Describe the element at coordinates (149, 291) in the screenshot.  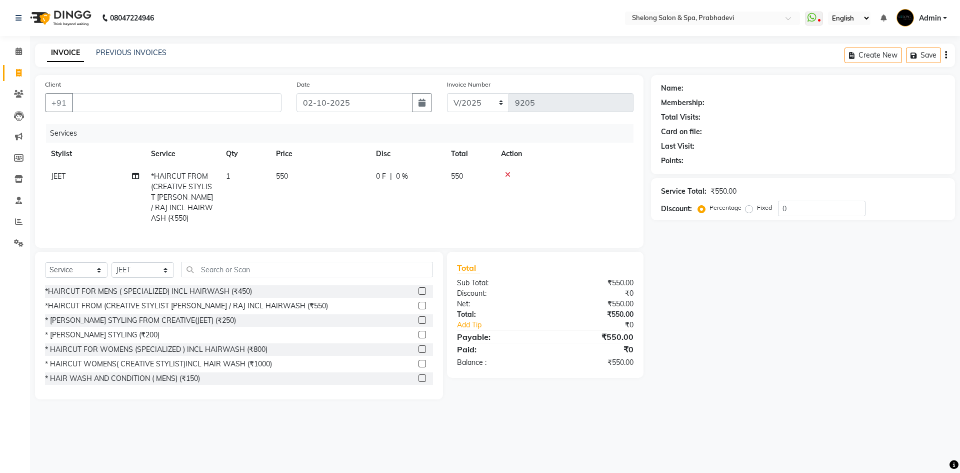
I see `div: *HAIRCUT FOR MENS ( SPECIALIZED) INCL HAIRWASH (₹450)` at that location.